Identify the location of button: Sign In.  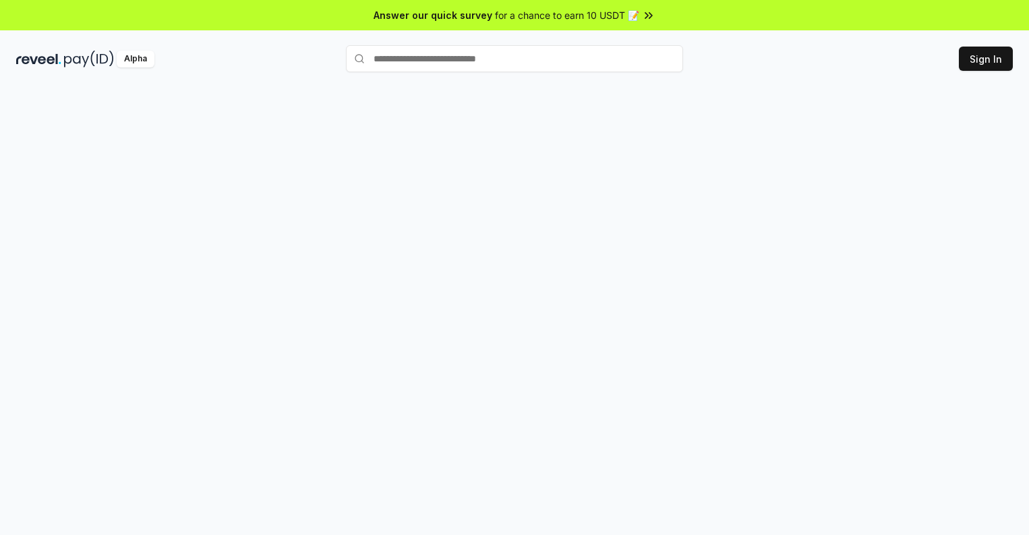
(986, 59).